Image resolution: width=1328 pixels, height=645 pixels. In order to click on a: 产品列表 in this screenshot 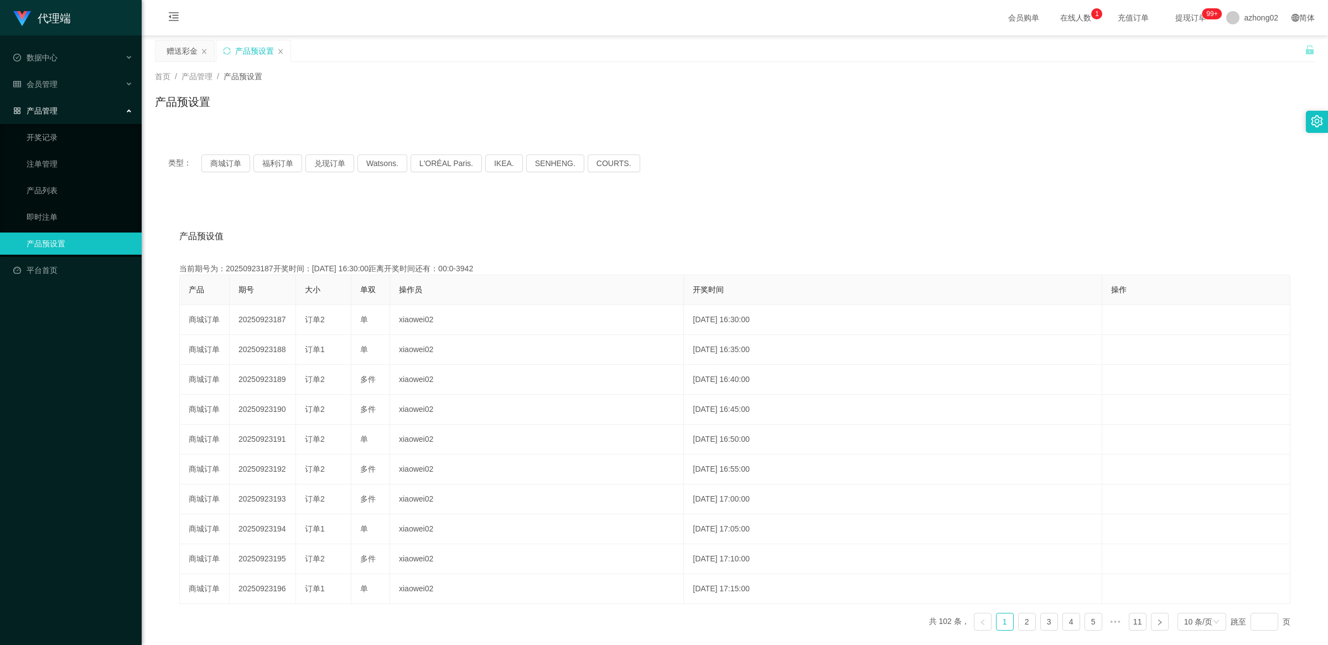, I will do `click(80, 190)`.